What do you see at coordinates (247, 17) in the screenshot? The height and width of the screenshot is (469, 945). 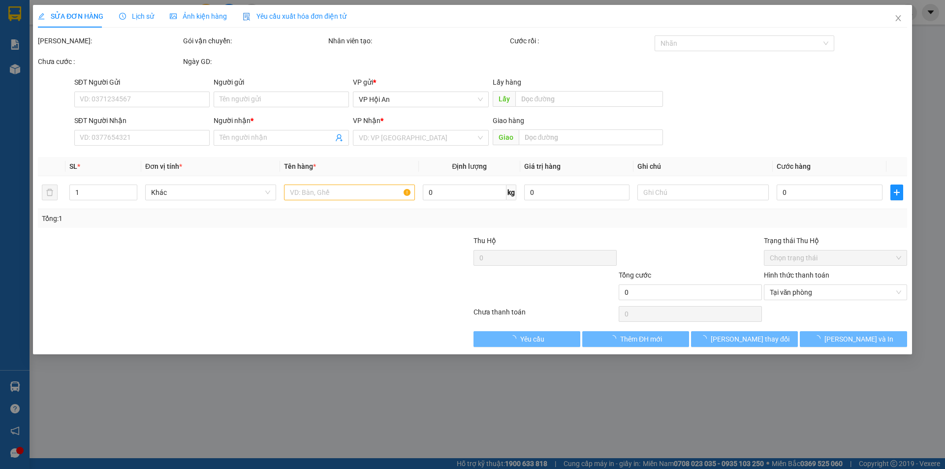 I see `img: icon` at bounding box center [247, 17].